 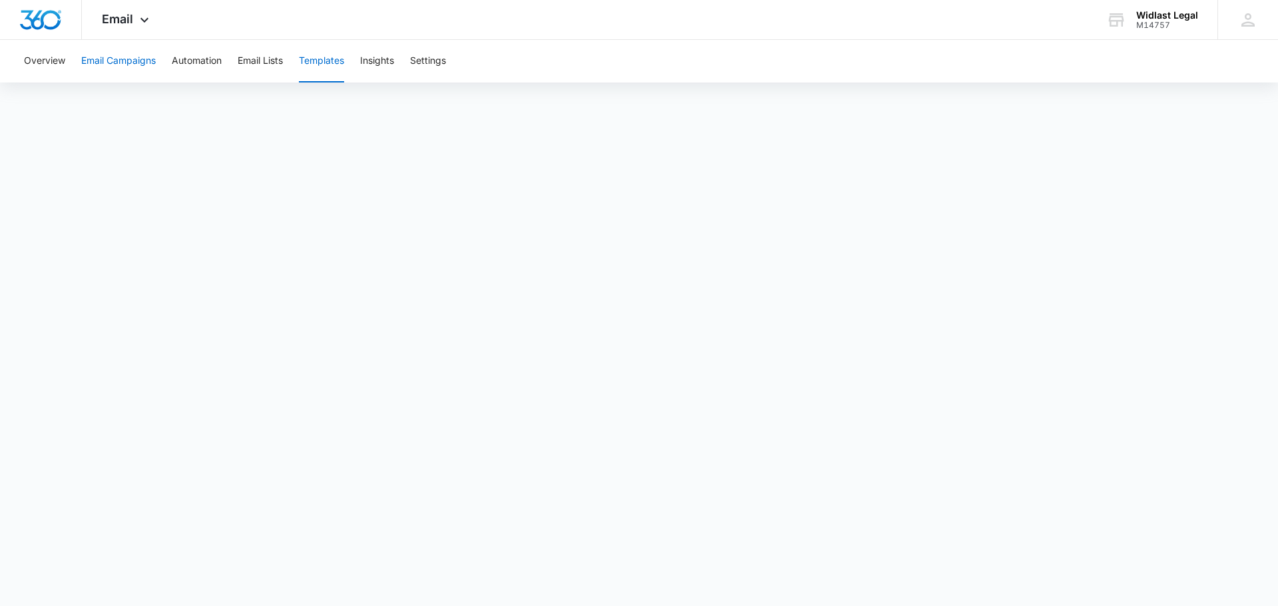 I want to click on span: Email, so click(x=117, y=19).